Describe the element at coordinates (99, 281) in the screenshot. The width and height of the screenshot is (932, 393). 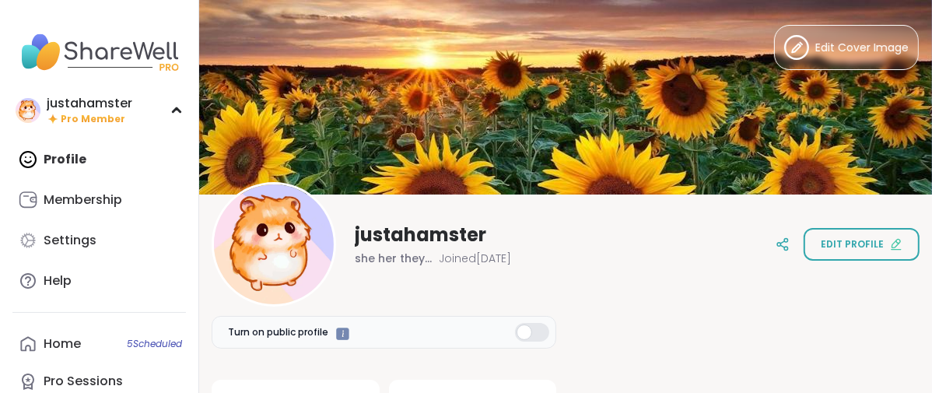
I see `a: Help` at that location.